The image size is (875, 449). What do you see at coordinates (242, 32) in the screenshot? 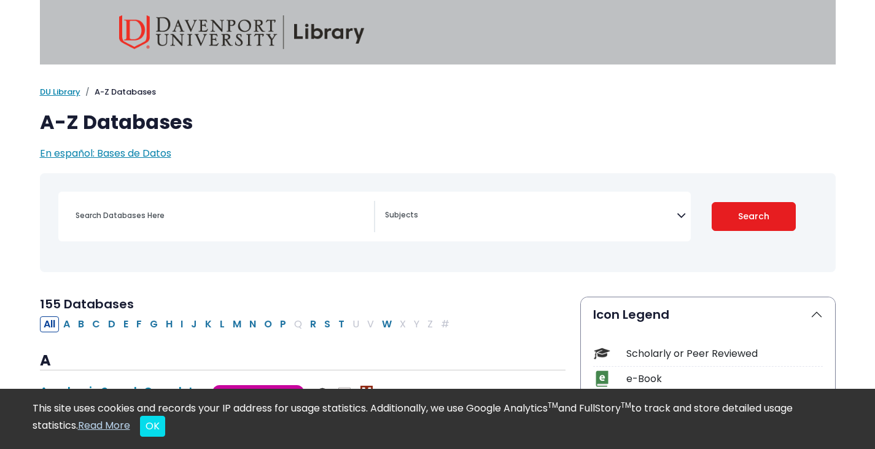
I see `img: Davenport University Library` at bounding box center [242, 32].